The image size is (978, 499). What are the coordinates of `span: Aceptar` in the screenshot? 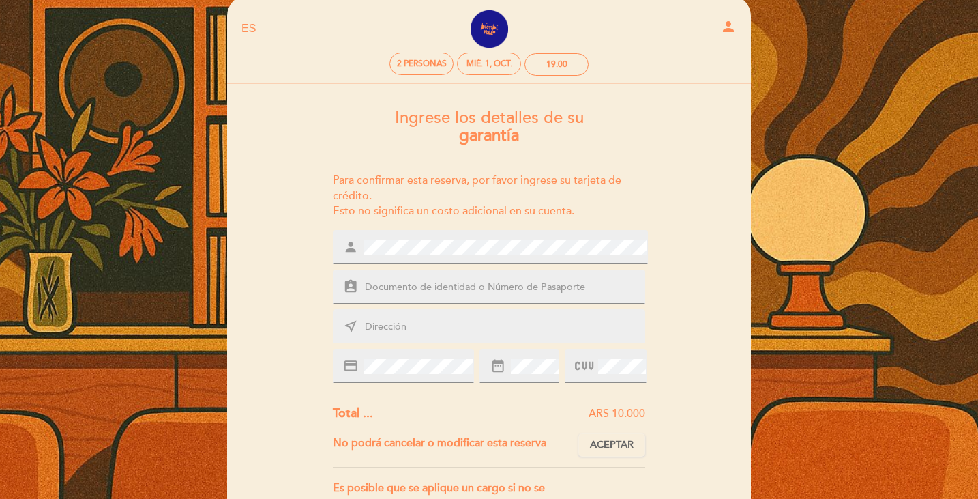 It's located at (612, 445).